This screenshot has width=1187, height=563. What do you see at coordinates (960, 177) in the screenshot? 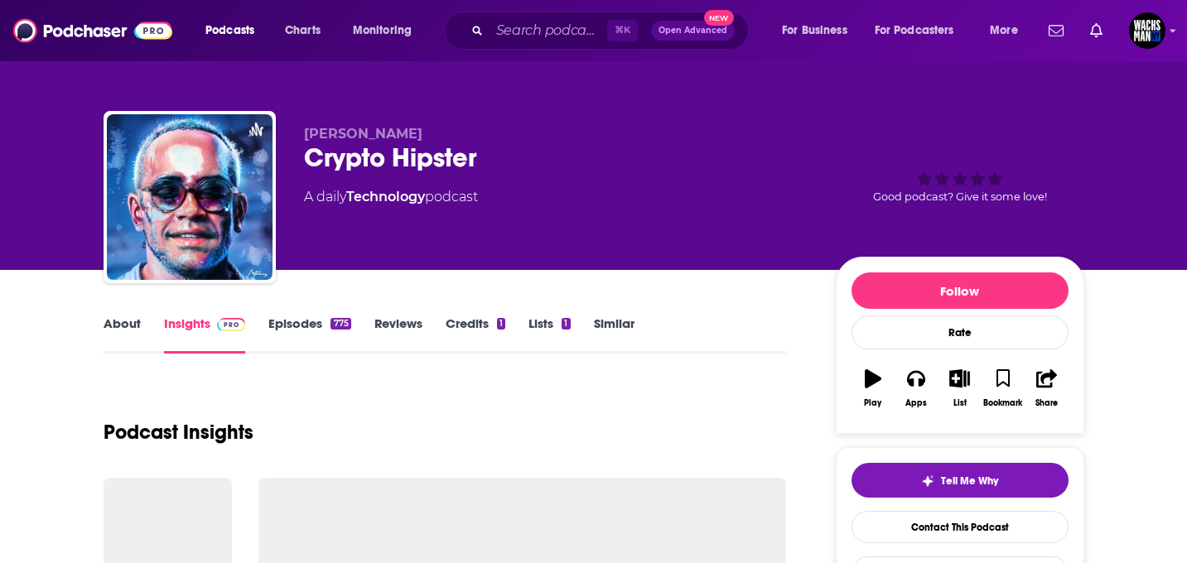
I see `div: Good podcast? Give it some love!` at bounding box center [960, 177].